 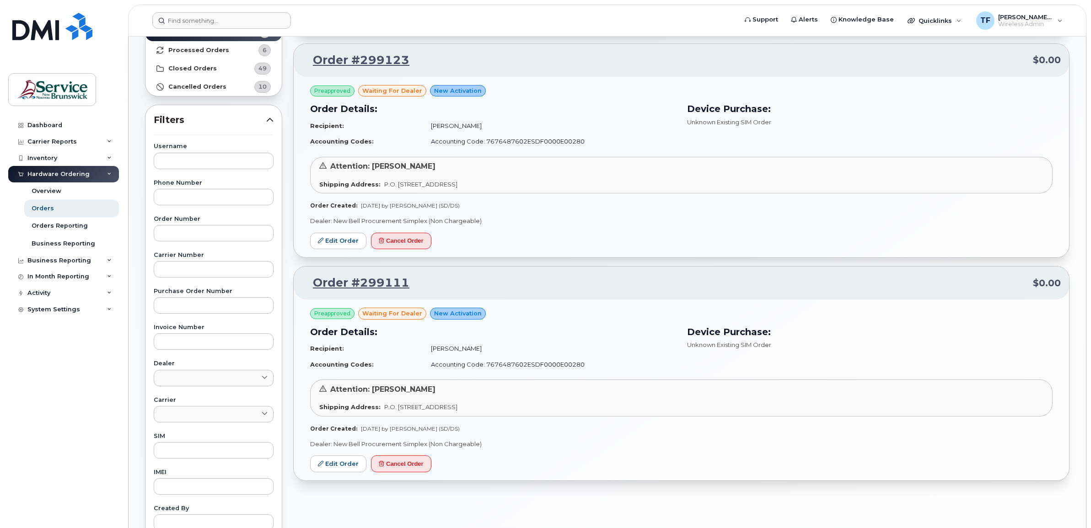 What do you see at coordinates (214, 472) in the screenshot?
I see `label: IMEI` at bounding box center [214, 472].